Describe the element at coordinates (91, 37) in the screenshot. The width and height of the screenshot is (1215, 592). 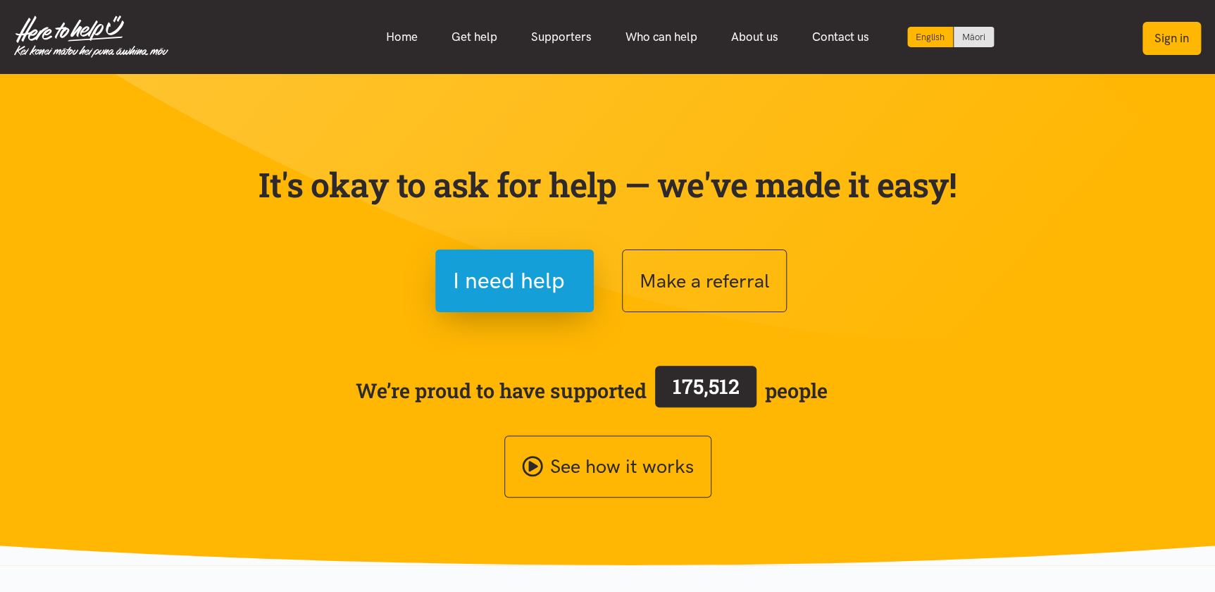
I see `img: Home` at that location.